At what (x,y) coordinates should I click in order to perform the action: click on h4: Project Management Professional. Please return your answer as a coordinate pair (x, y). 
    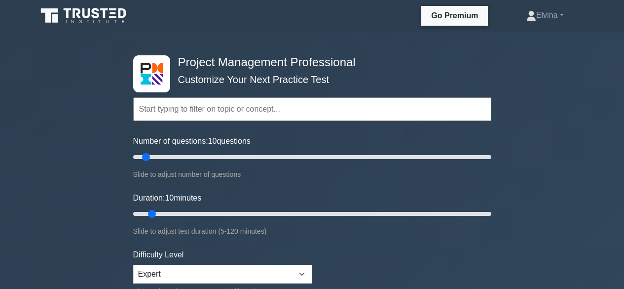
    Looking at the image, I should click on (308, 62).